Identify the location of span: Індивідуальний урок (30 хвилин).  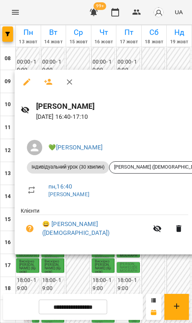
(68, 167).